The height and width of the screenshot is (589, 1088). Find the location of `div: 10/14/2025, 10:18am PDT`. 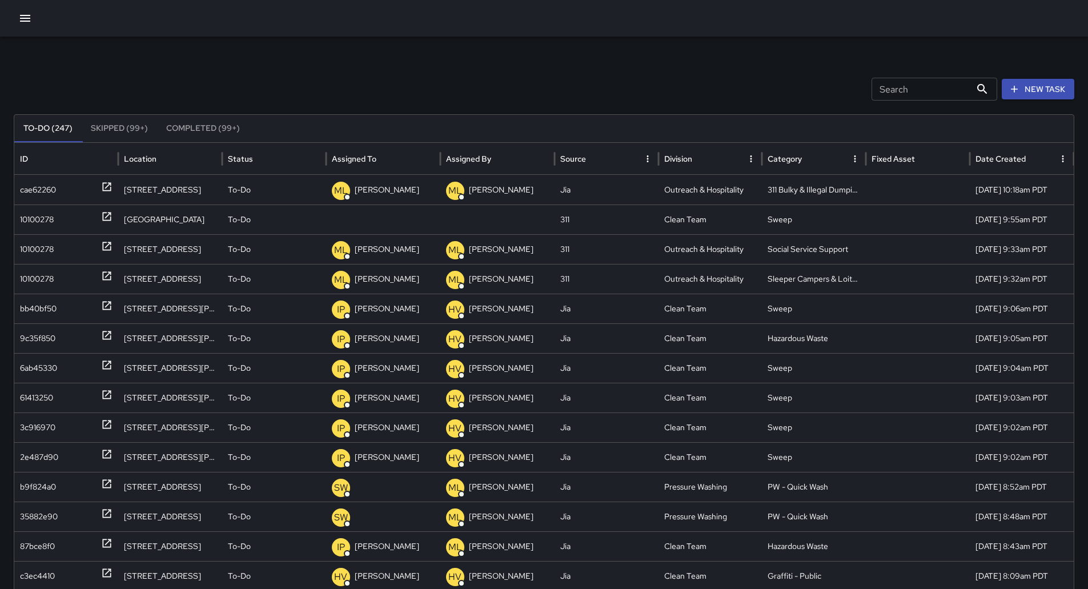

div: 10/14/2025, 10:18am PDT is located at coordinates (1022, 190).